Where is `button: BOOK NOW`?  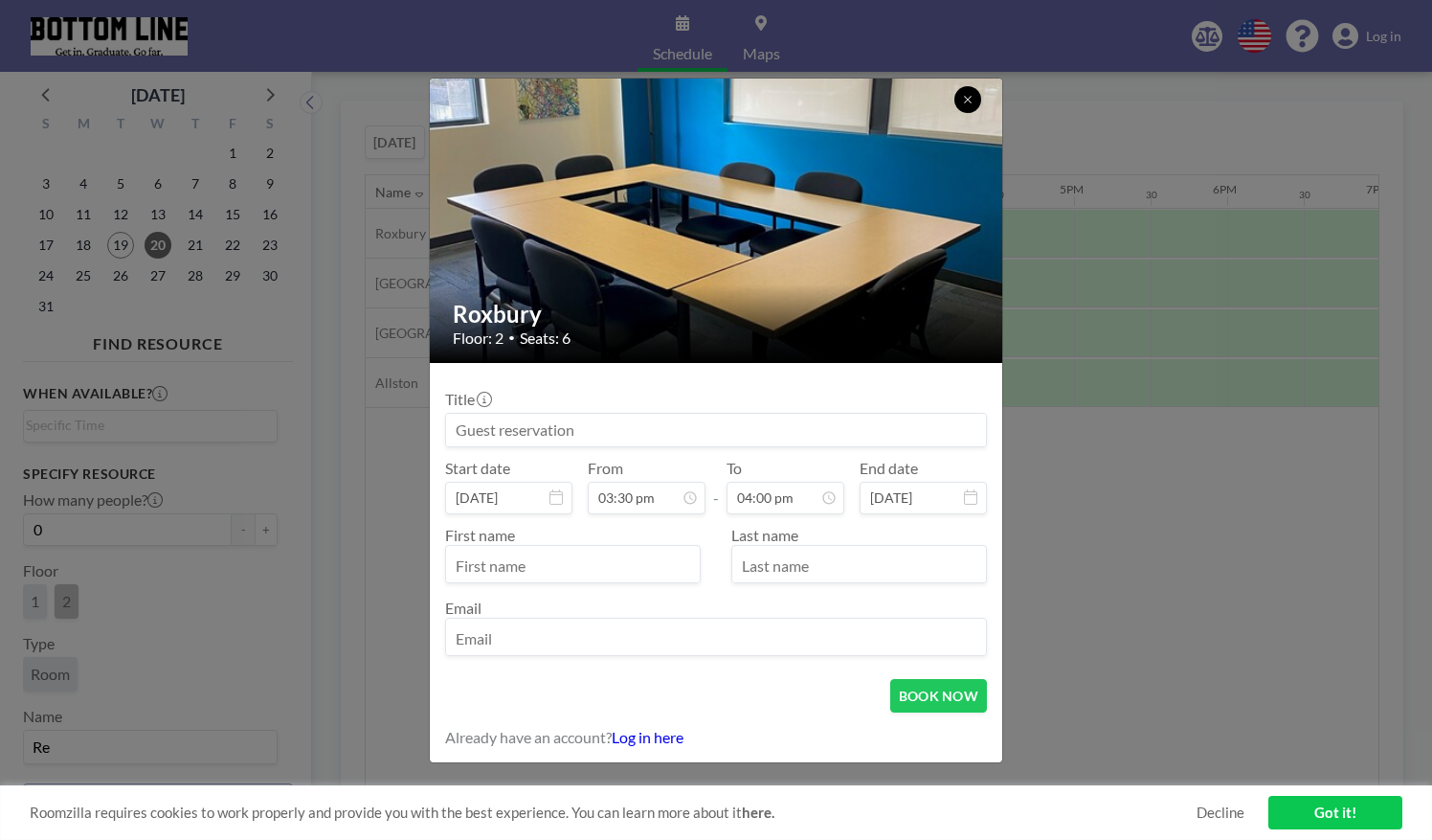
button: BOOK NOW is located at coordinates (938, 695).